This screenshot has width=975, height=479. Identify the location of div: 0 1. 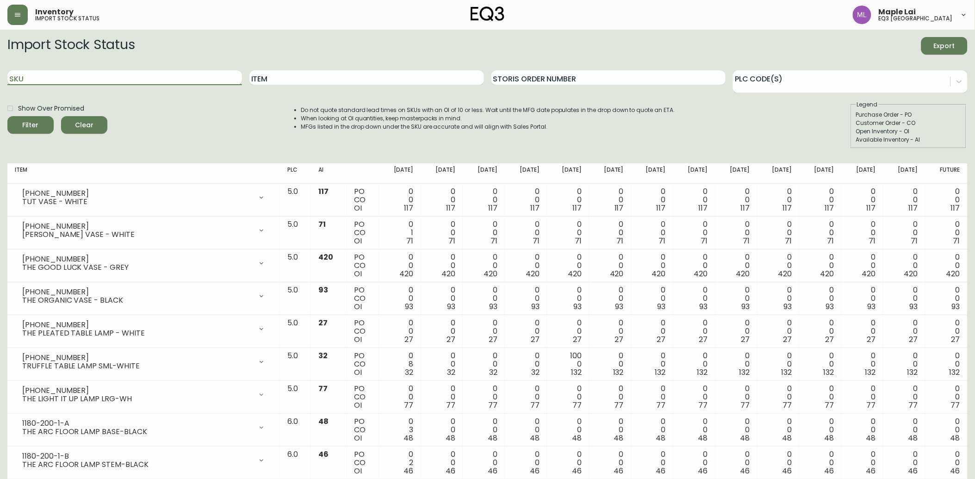
(400, 233).